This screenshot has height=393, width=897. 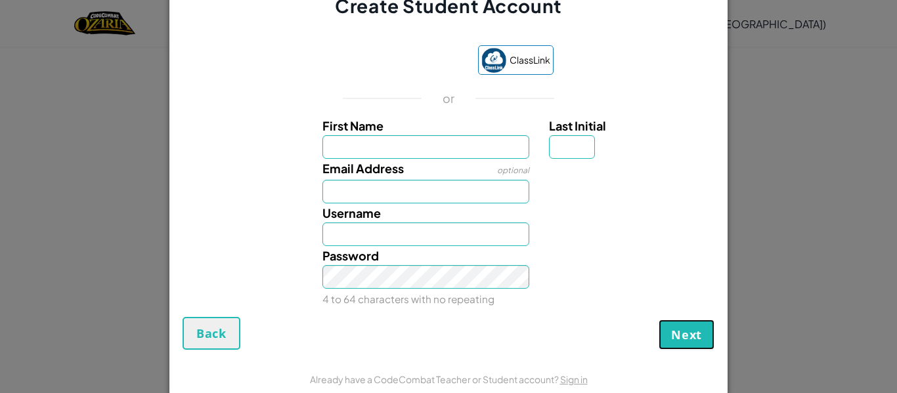 I want to click on span: Username, so click(x=351, y=213).